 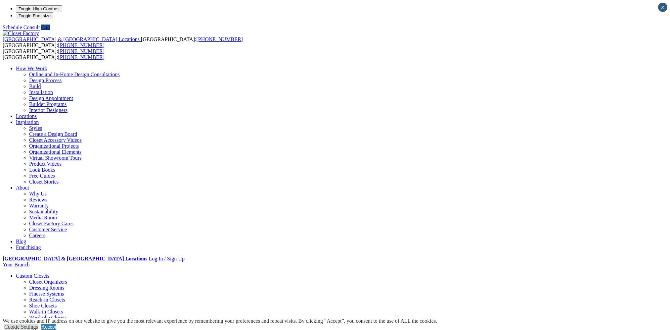 I want to click on a: Call, so click(x=45, y=27).